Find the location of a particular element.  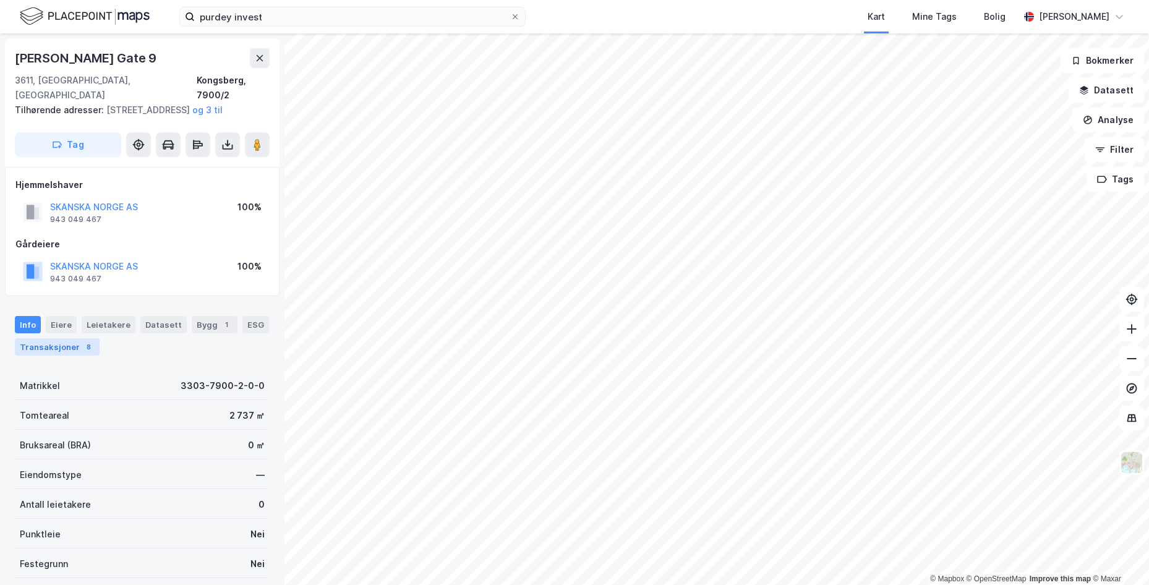

button: Filter is located at coordinates (1114, 150).